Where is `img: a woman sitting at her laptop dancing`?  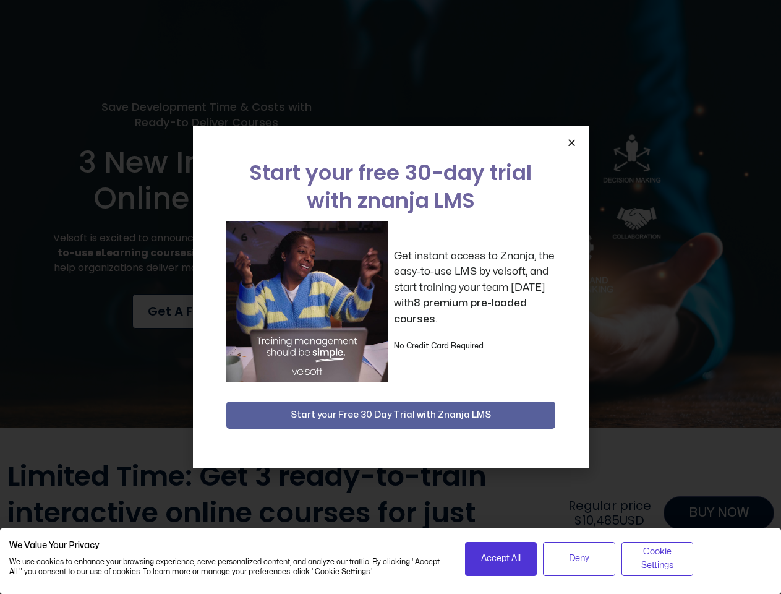 img: a woman sitting at her laptop dancing is located at coordinates (307, 301).